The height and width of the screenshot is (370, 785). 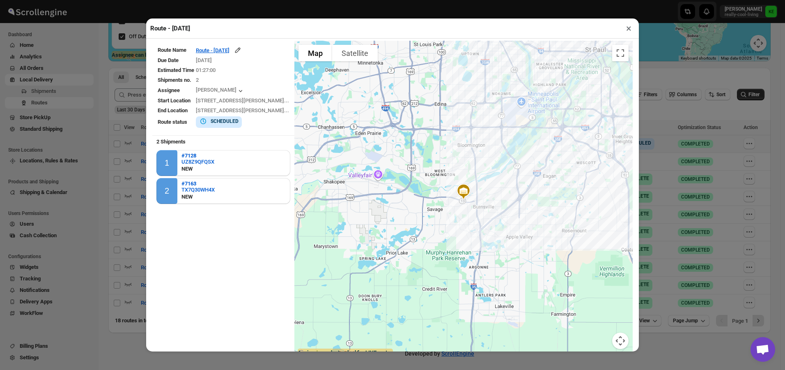 What do you see at coordinates (198, 161) in the screenshot?
I see `button: UZ8Z9QFQSX` at bounding box center [198, 161].